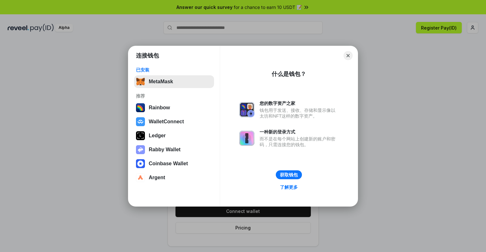  Describe the element at coordinates (289, 188) in the screenshot. I see `a: 了解更多` at that location.